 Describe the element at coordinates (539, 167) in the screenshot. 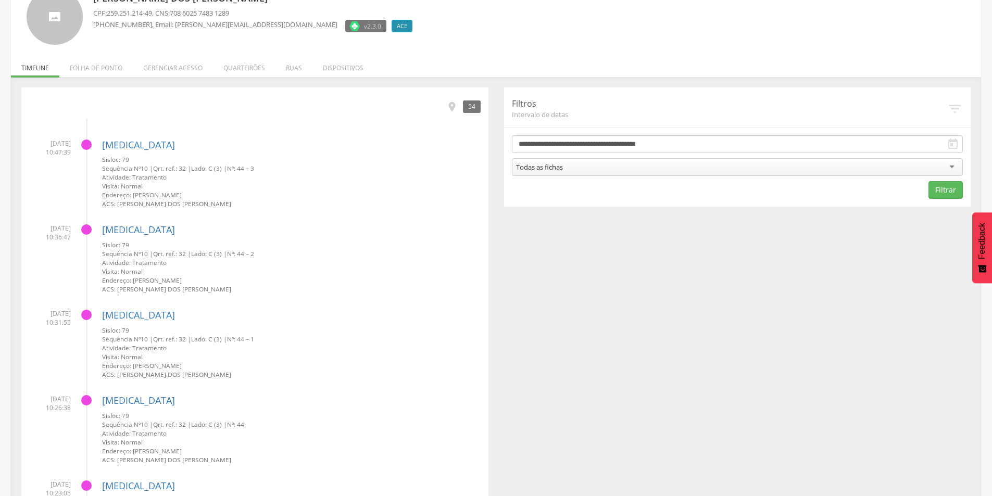

I see `div: Todas as fichas` at that location.